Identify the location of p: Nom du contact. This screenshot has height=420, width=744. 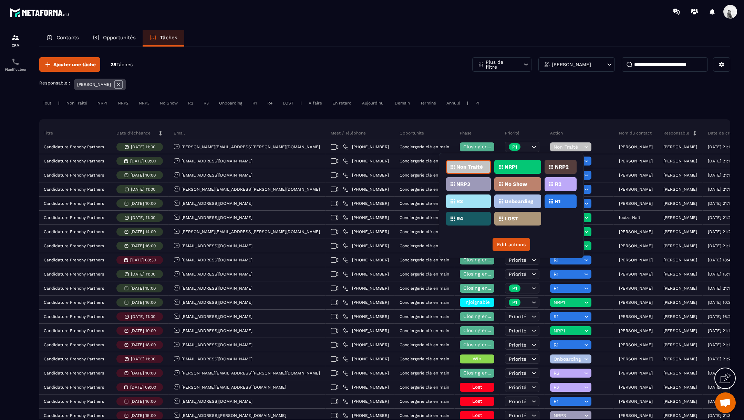
(635, 133).